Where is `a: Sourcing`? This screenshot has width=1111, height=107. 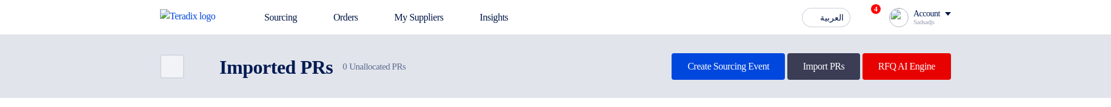
a: Sourcing is located at coordinates (272, 18).